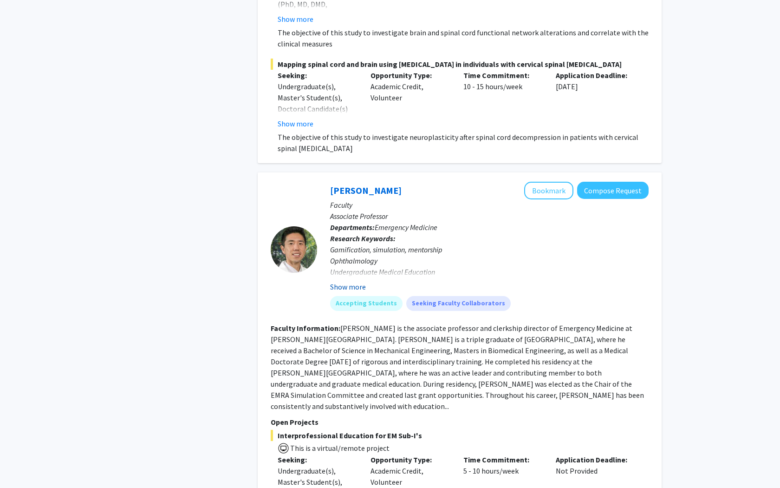 The width and height of the screenshot is (780, 488). Describe the element at coordinates (490, 266) in the screenshot. I see `div: Gamification, simulation, mentorship Ophthalmology Undergraduate Medical Education Volunteer clinics` at that location.